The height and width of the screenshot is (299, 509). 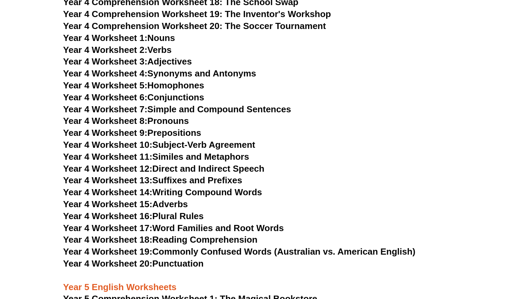 I want to click on span: Year 4 Worksheet 18:, so click(x=108, y=240).